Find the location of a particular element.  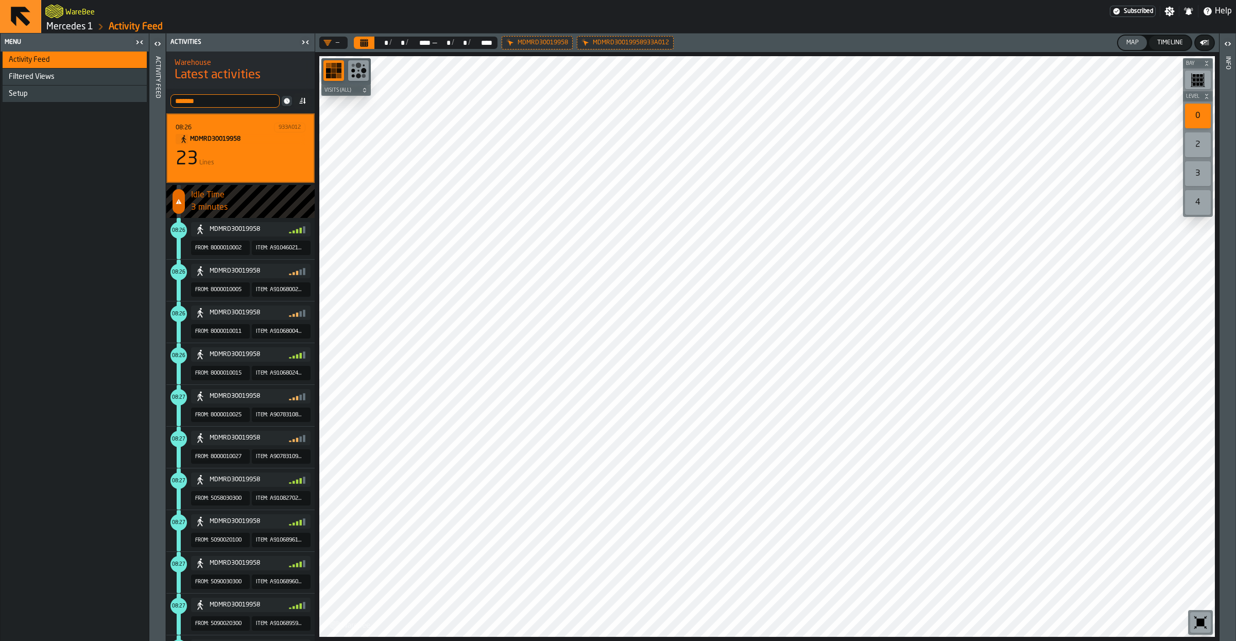

span: 5090020100 is located at coordinates (226, 540).